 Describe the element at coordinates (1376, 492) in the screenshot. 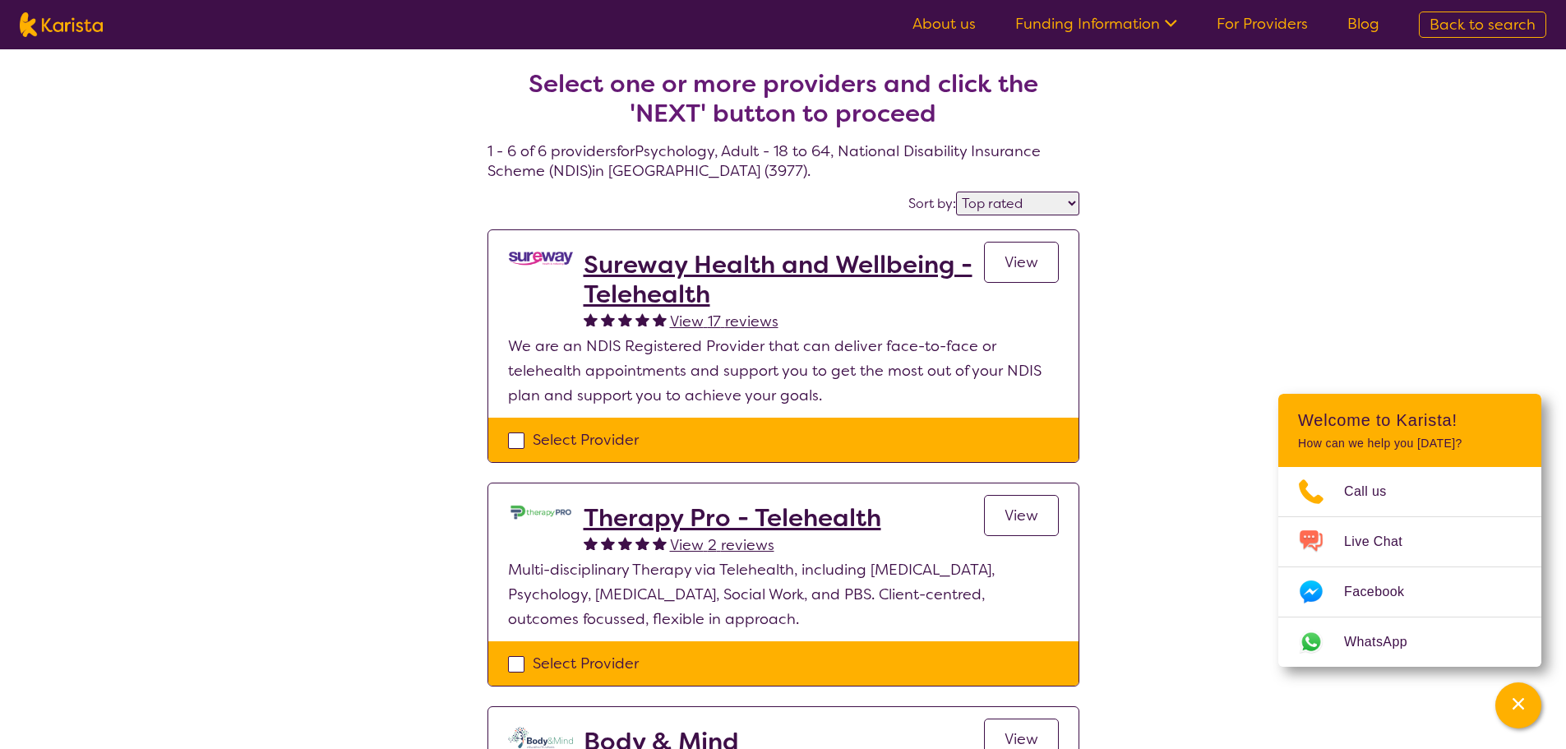

I see `span: Call us` at that location.